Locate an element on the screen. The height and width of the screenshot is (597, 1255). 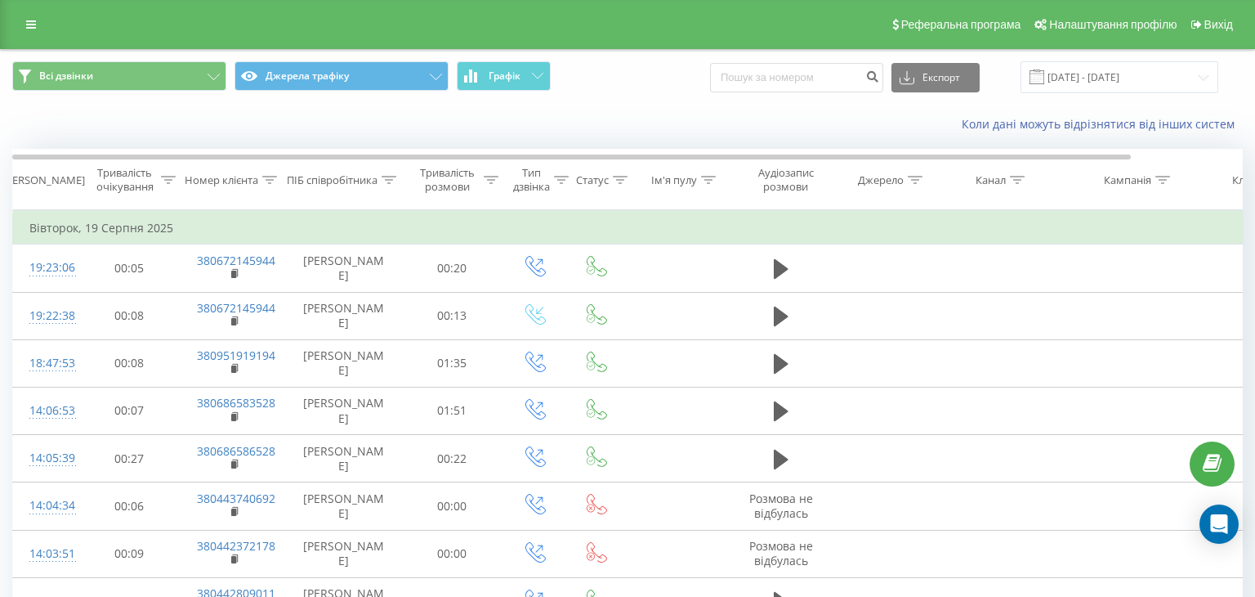
td: 00:27 is located at coordinates (129, 458).